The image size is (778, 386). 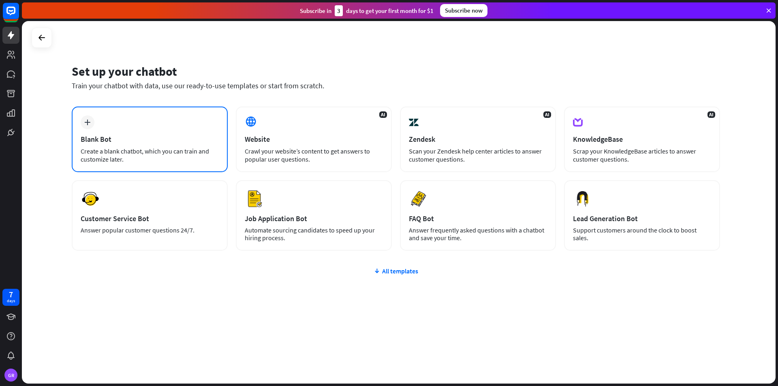 I want to click on i: plus, so click(x=87, y=122).